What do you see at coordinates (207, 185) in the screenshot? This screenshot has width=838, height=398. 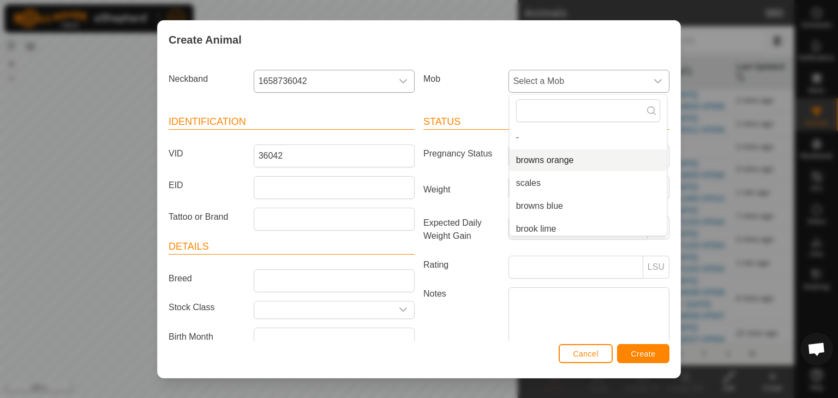 I see `label: EID` at bounding box center [207, 185].